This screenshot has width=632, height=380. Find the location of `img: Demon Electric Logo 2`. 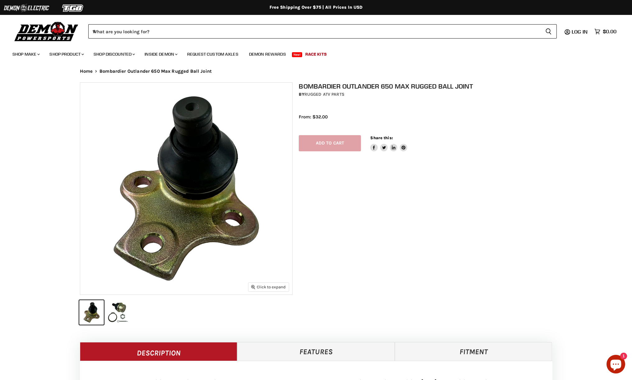

img: Demon Electric Logo 2 is located at coordinates (26, 8).